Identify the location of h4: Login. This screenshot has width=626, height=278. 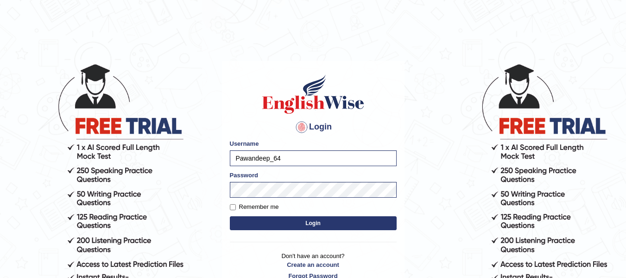
(313, 127).